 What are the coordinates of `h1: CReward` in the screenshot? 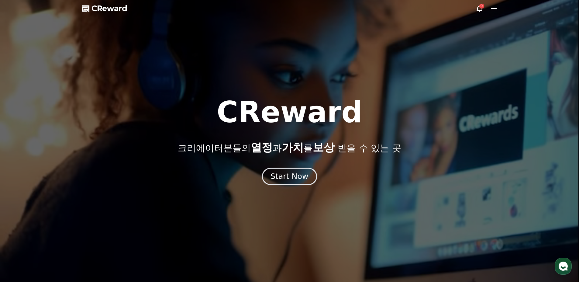 It's located at (289, 112).